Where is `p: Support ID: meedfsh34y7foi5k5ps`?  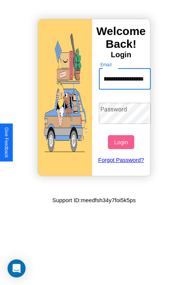 p: Support ID: meedfsh34y7foi5k5ps is located at coordinates (94, 200).